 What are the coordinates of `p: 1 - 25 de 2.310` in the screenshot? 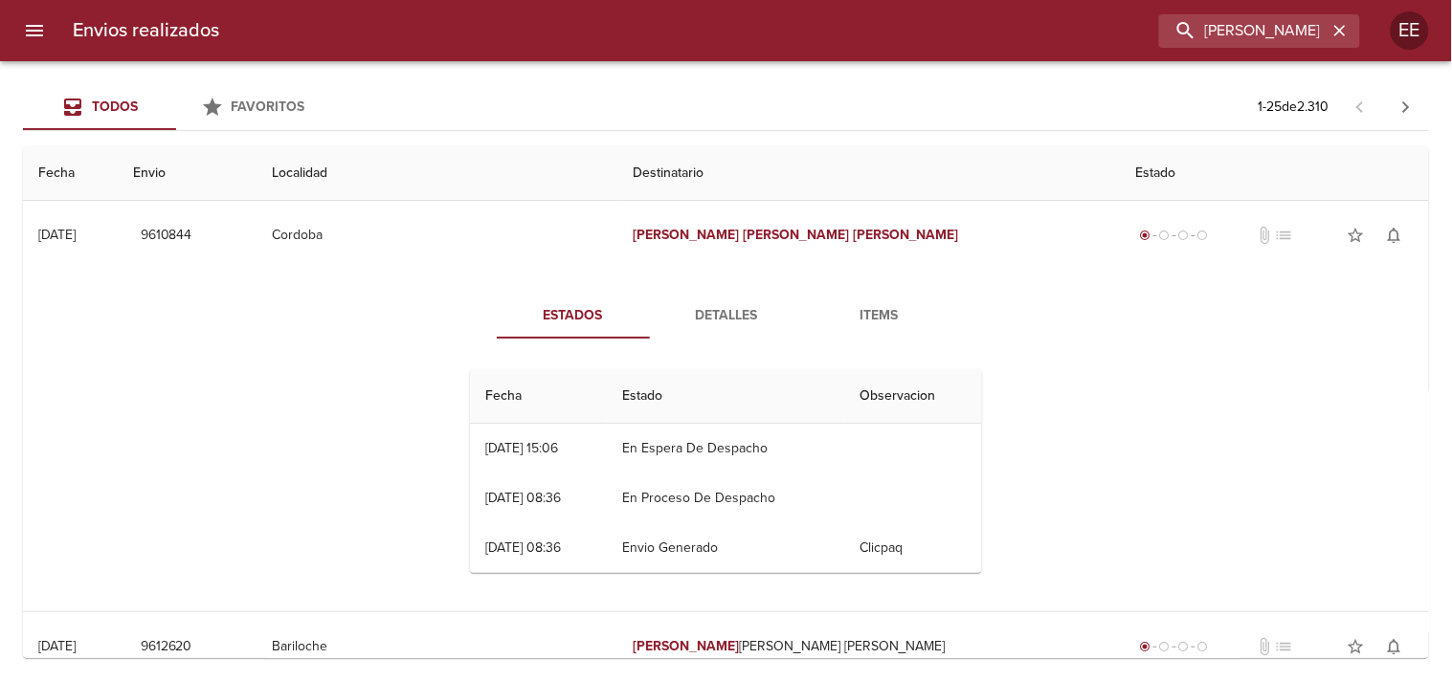 It's located at (1294, 107).